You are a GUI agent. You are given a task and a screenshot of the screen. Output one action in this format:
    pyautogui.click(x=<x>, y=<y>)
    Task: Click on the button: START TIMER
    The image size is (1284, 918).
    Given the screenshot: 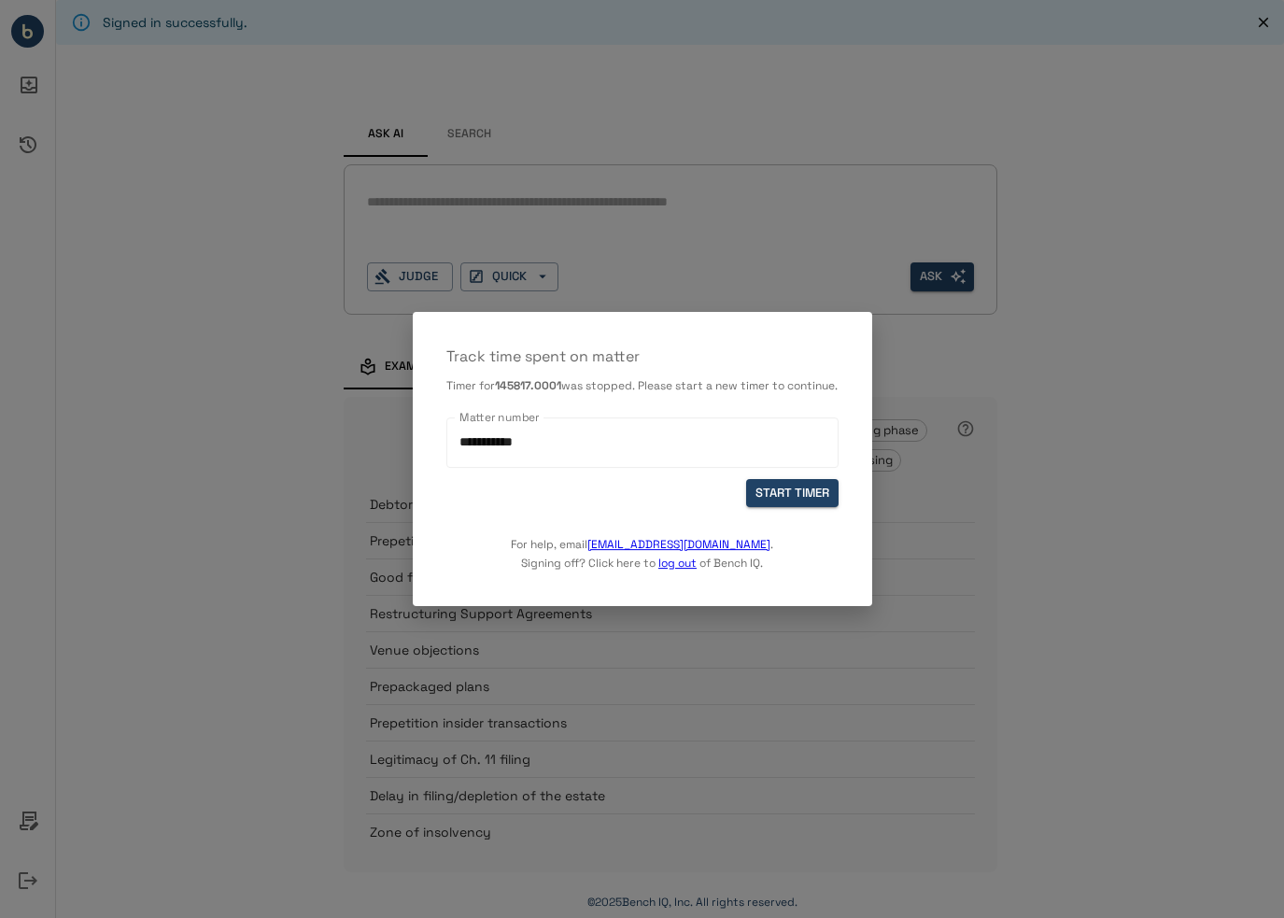 What is the action you would take?
    pyautogui.click(x=792, y=493)
    